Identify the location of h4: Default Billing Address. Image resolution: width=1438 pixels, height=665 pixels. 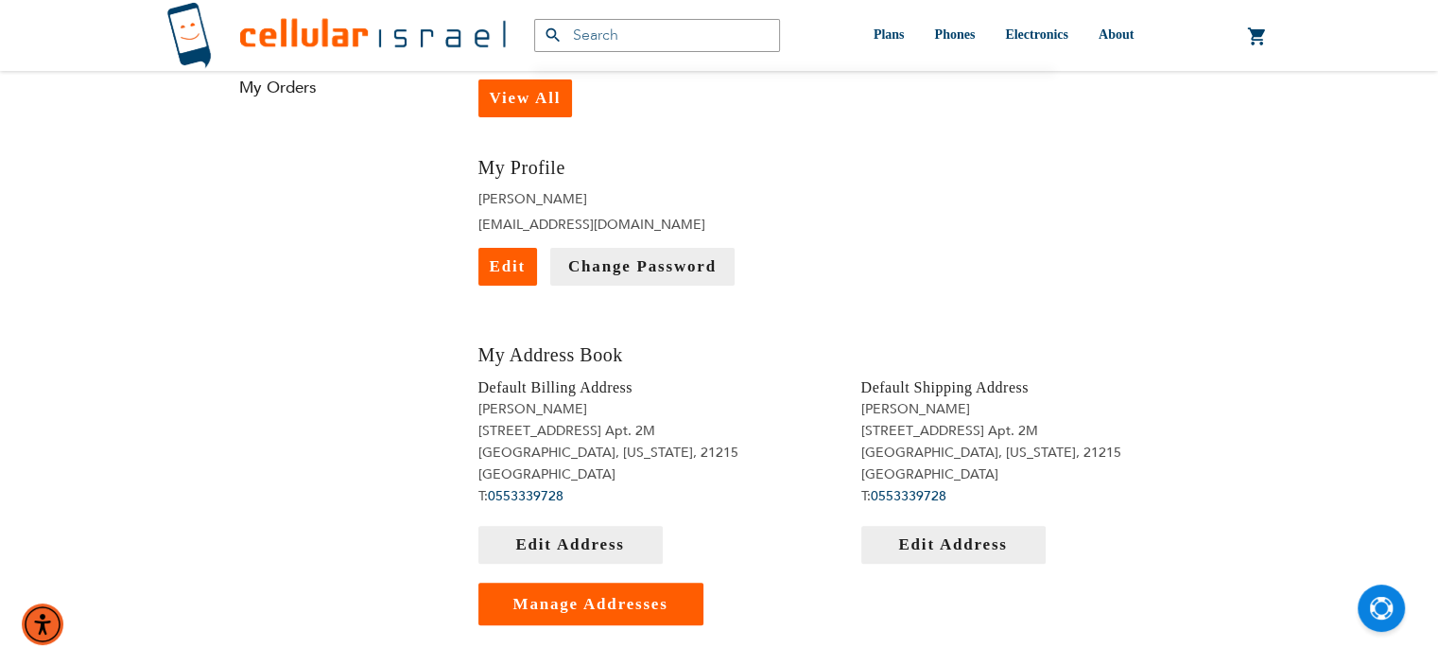
(655, 388).